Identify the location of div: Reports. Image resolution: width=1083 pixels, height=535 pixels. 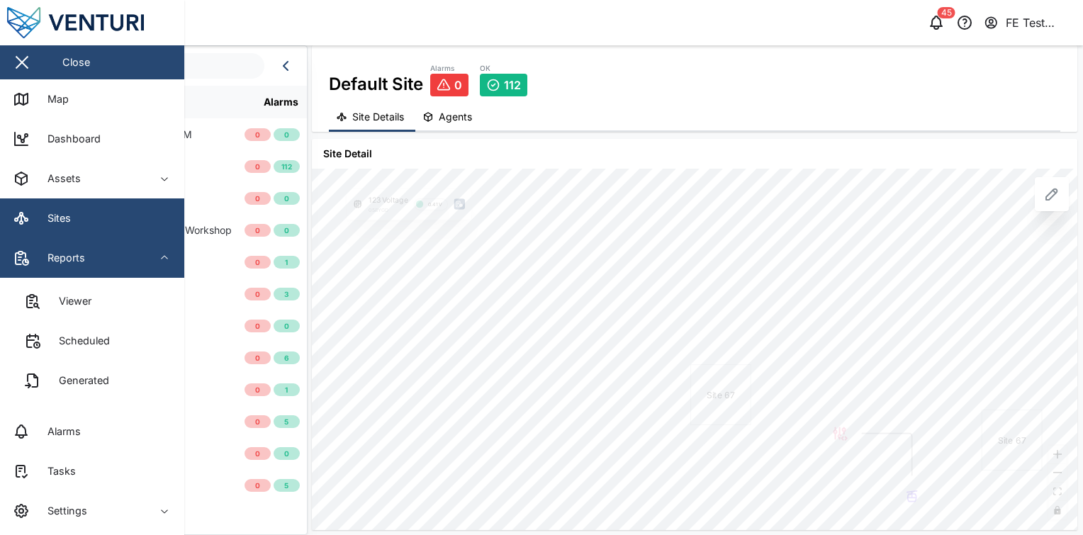
(61, 258).